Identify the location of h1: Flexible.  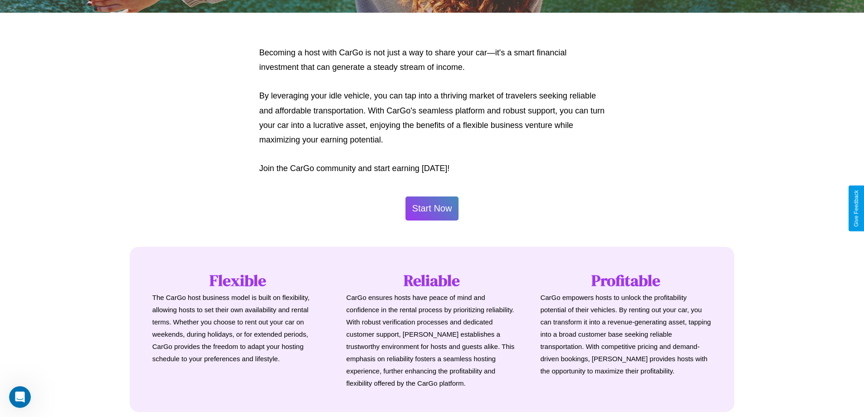
(238, 280).